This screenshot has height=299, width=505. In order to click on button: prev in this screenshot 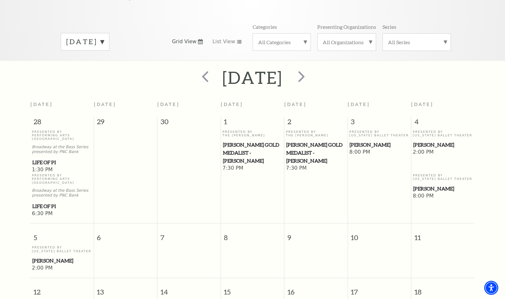, I will do `click(204, 77)`.